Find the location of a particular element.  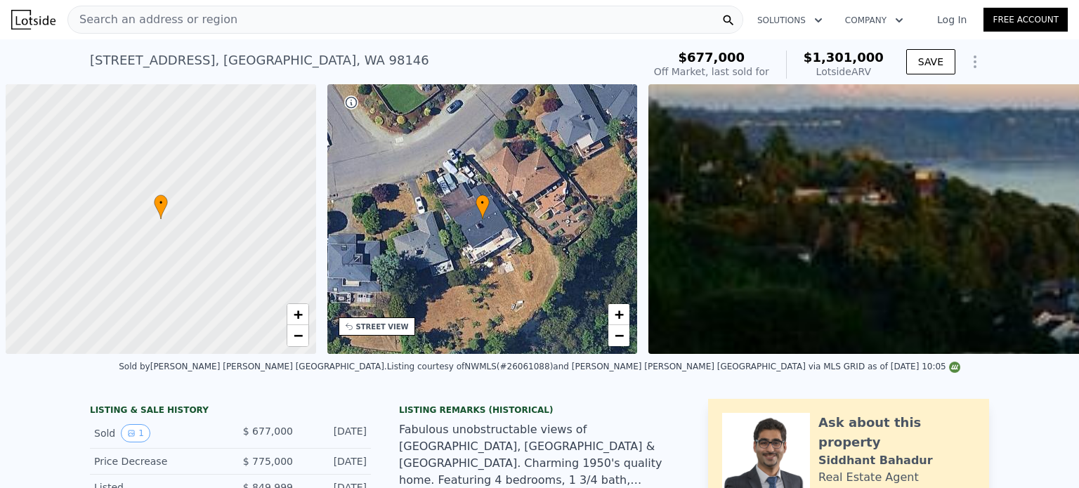

button: Show Options is located at coordinates (975, 62).